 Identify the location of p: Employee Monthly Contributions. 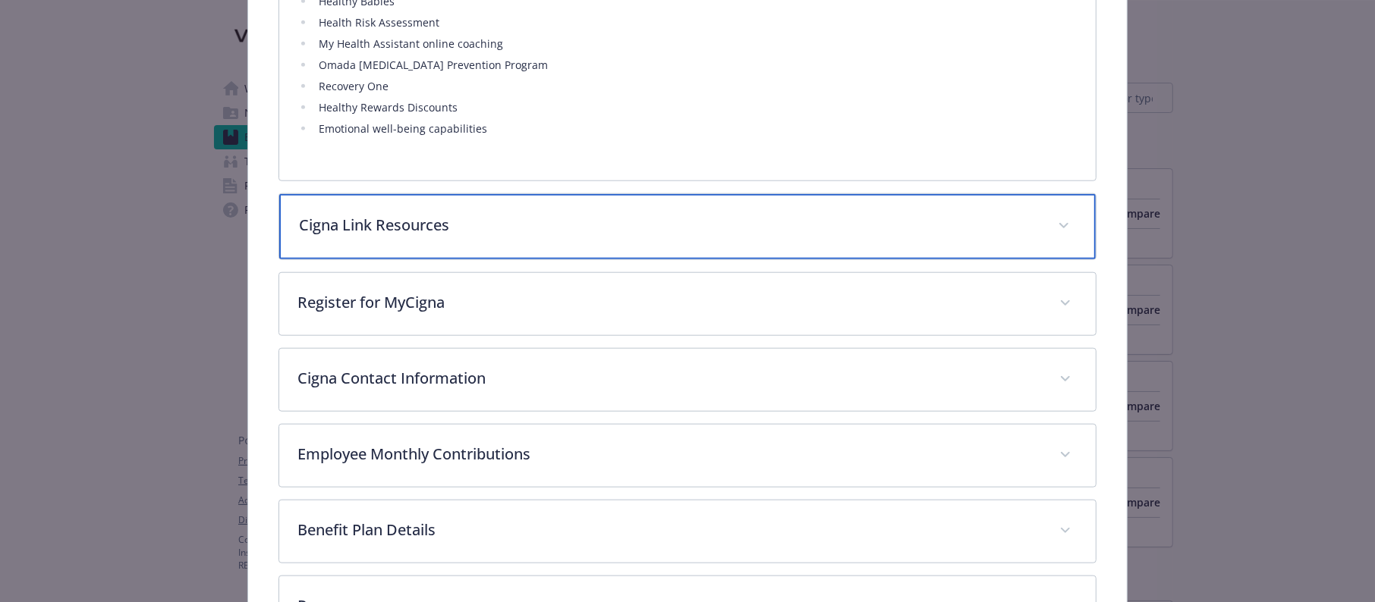
(669, 454).